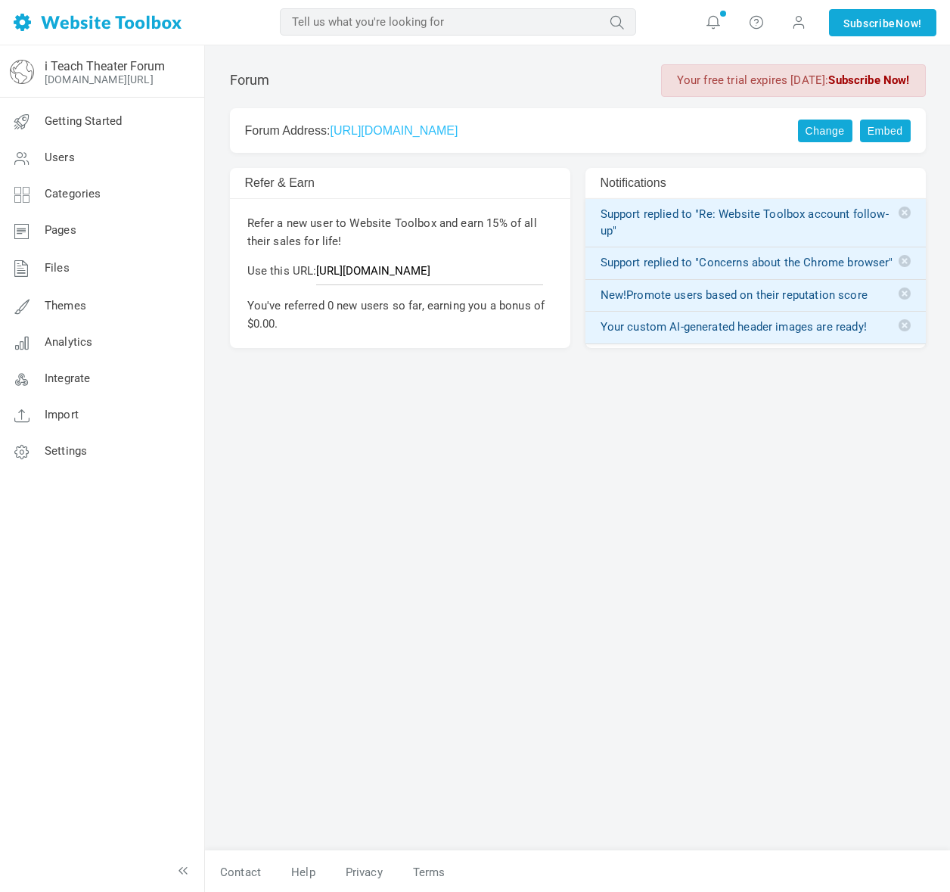  What do you see at coordinates (400, 232) in the screenshot?
I see `p: Refer a new user to Website Toolbox and earn 15% of all their sales for life!` at bounding box center [400, 232].